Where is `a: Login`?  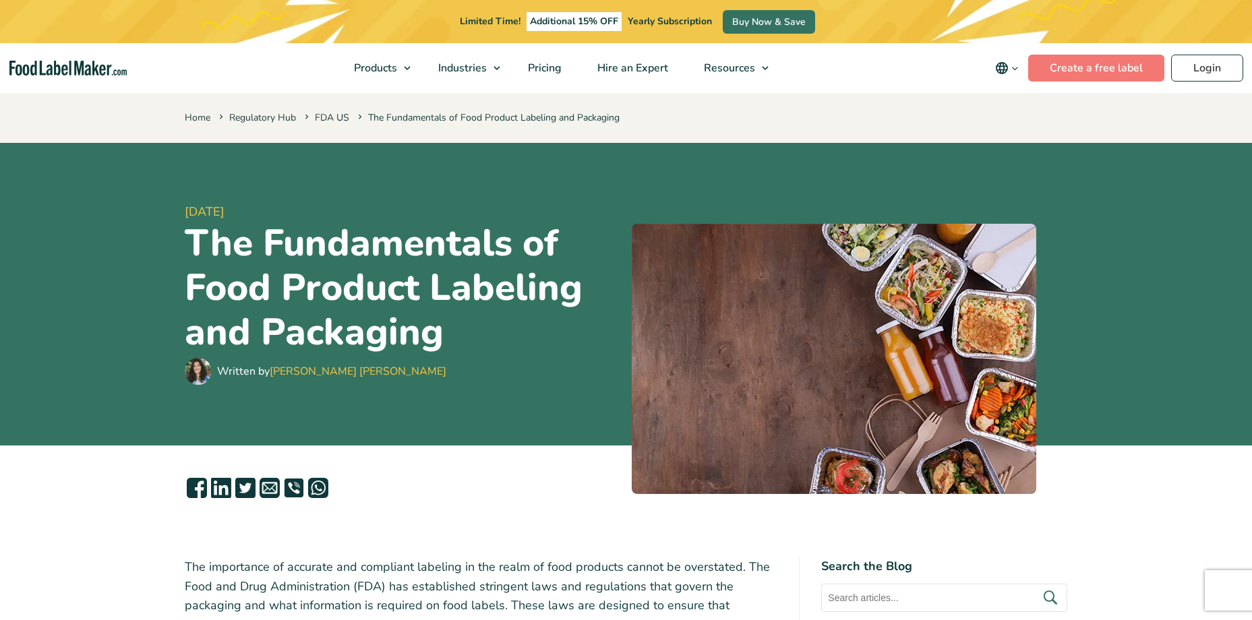
a: Login is located at coordinates (1207, 68).